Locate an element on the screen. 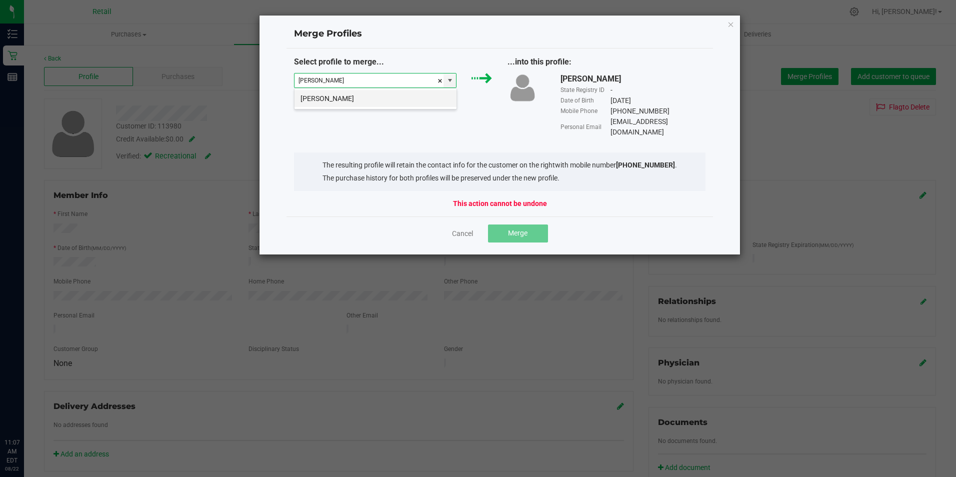  div: State Registry ID is located at coordinates (585, 90).